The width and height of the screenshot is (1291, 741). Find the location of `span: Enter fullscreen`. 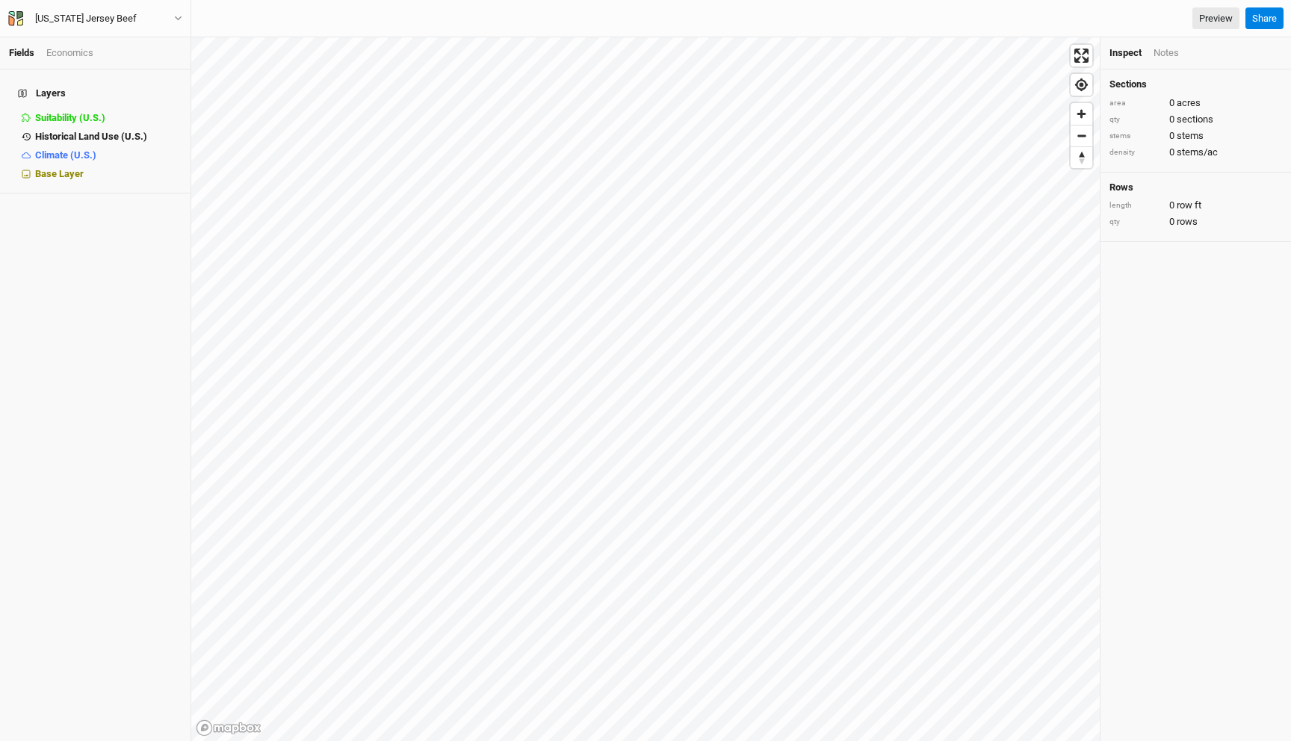

span: Enter fullscreen is located at coordinates (1081, 55).